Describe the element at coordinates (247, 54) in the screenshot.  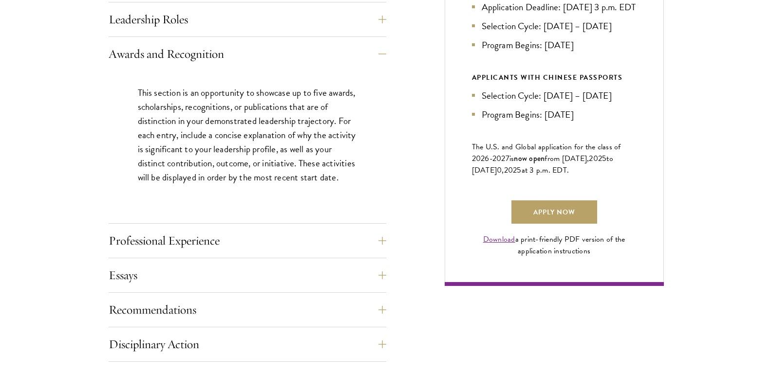
I see `button: Awards and Recognition` at that location.